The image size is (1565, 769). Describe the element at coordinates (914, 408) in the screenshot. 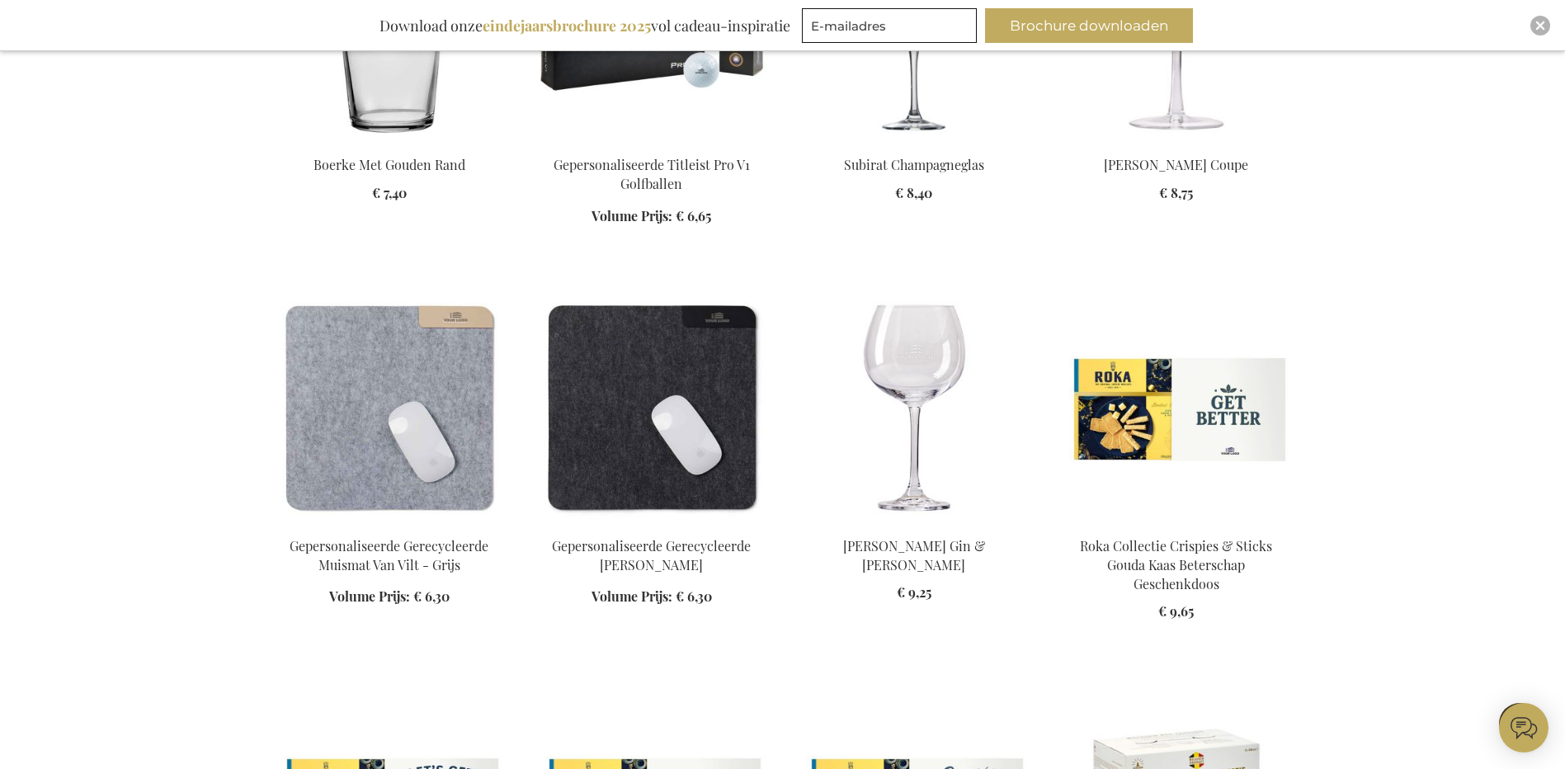

I see `img: Toulour Gin & Tonic Glass` at that location.